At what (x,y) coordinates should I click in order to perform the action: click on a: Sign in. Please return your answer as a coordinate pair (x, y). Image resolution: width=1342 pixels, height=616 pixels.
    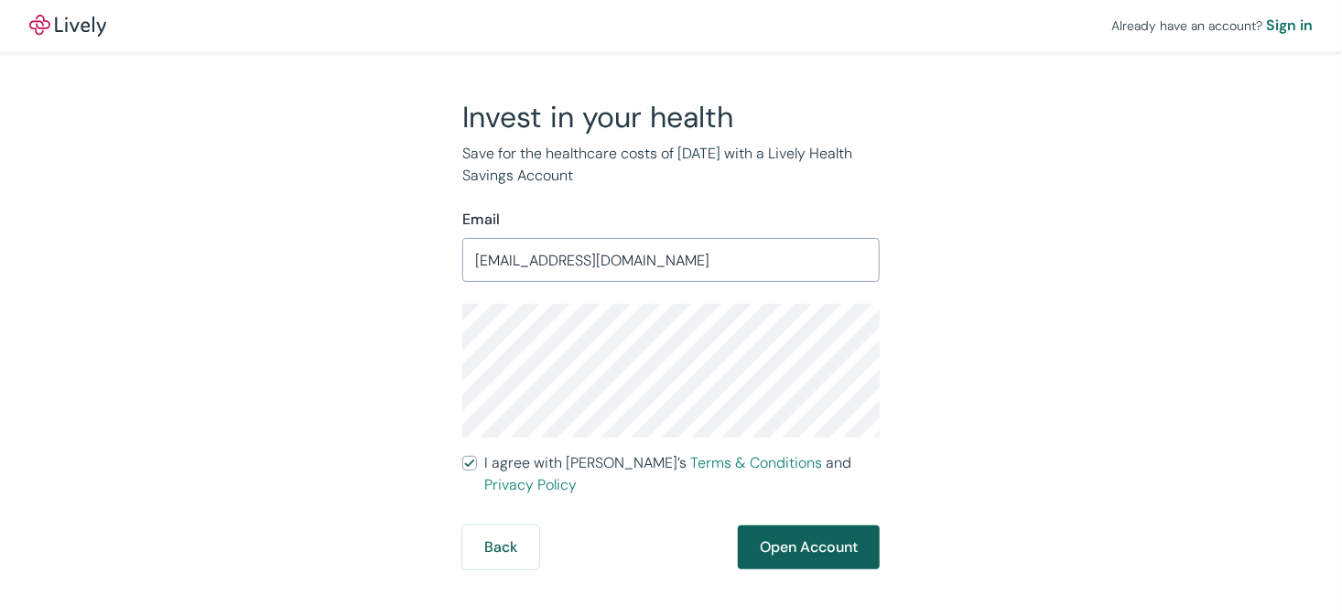
    Looking at the image, I should click on (1289, 26).